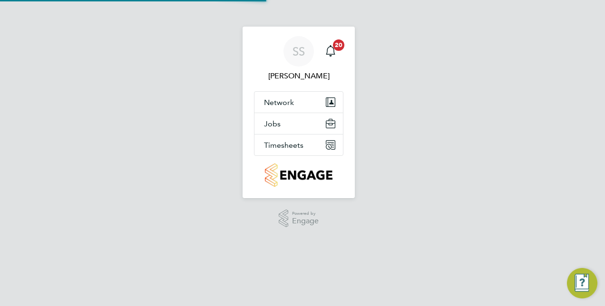  What do you see at coordinates (284, 145) in the screenshot?
I see `span: Timesheets` at bounding box center [284, 145].